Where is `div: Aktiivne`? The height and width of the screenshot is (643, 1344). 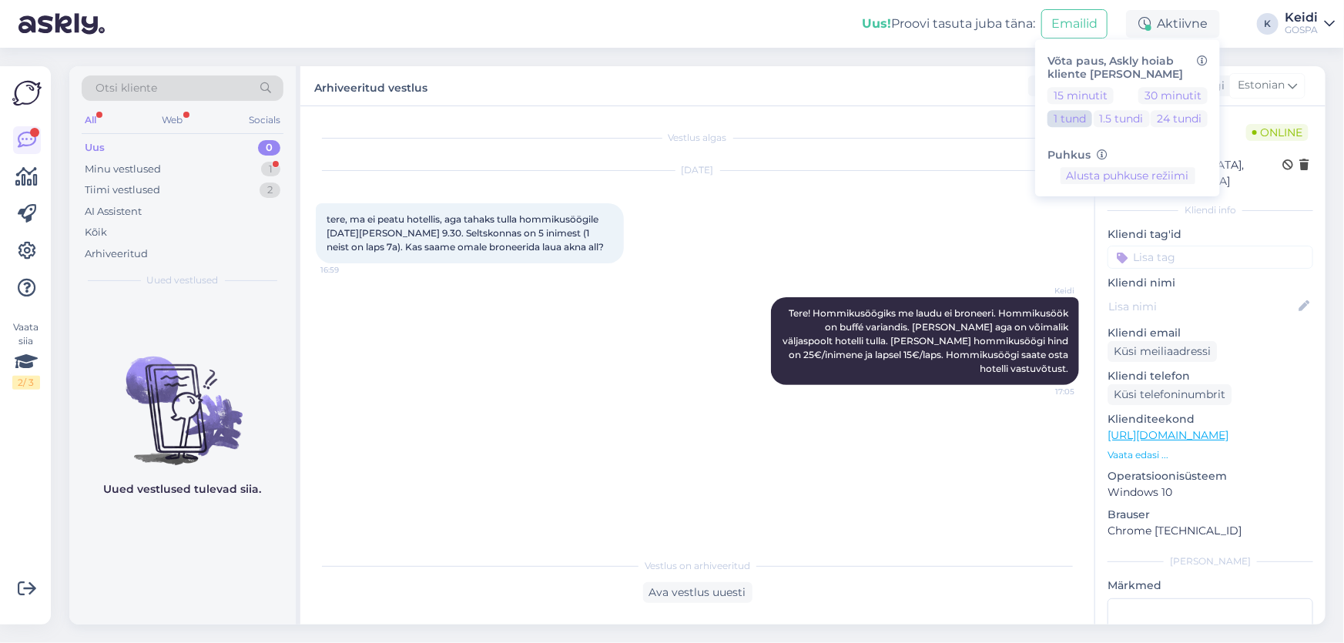
div: Aktiivne is located at coordinates (1173, 24).